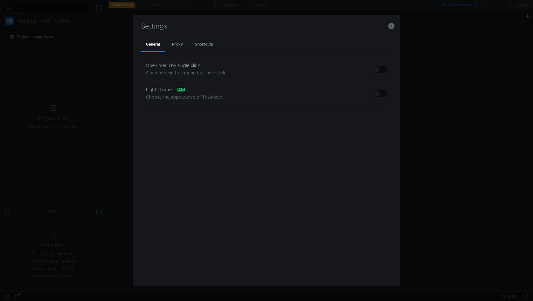 This screenshot has width=533, height=301. I want to click on span: Choose the appearance of TestMace, so click(184, 97).